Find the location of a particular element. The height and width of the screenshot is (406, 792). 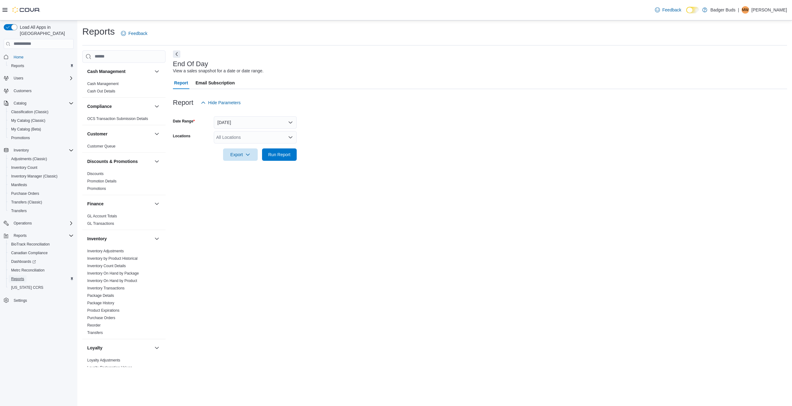

a: Canadian Compliance is located at coordinates (29, 253).